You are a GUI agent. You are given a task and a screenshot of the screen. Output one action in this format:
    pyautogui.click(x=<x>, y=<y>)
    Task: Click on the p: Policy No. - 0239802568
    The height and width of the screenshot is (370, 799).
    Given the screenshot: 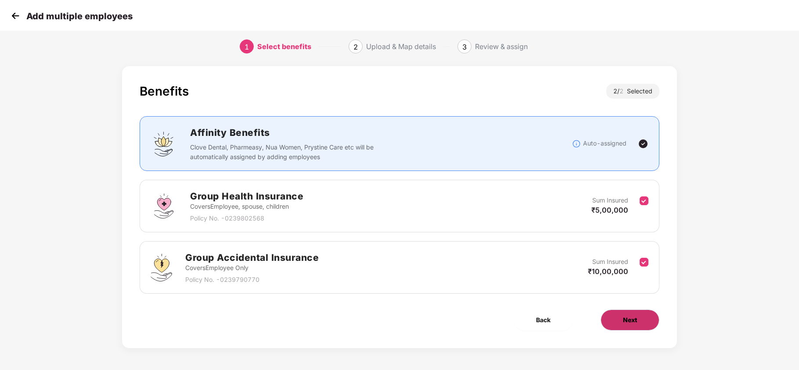 What is the action you would take?
    pyautogui.click(x=247, y=219)
    